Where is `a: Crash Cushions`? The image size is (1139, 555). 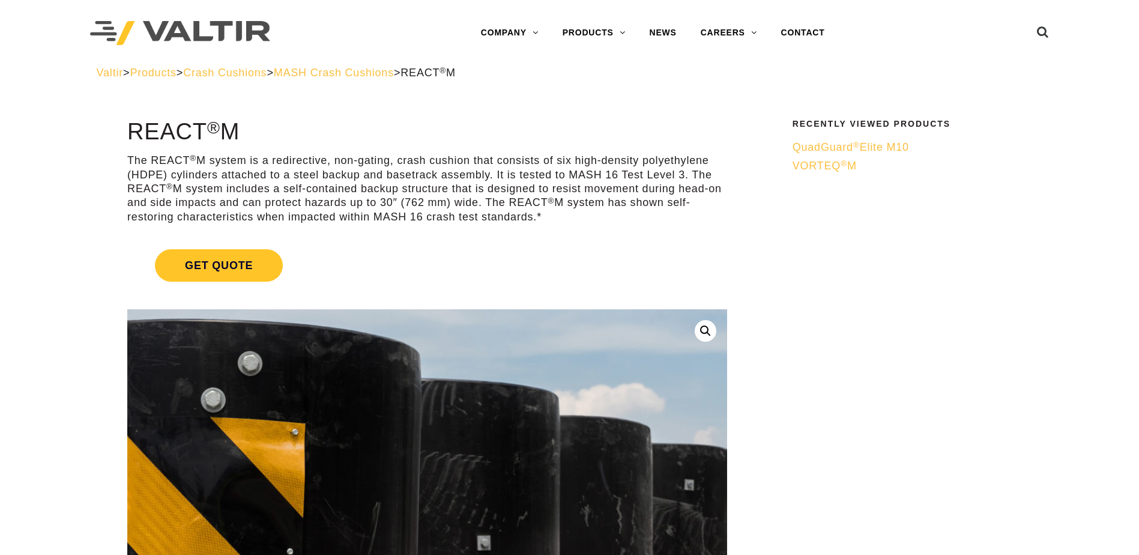 a: Crash Cushions is located at coordinates (225, 73).